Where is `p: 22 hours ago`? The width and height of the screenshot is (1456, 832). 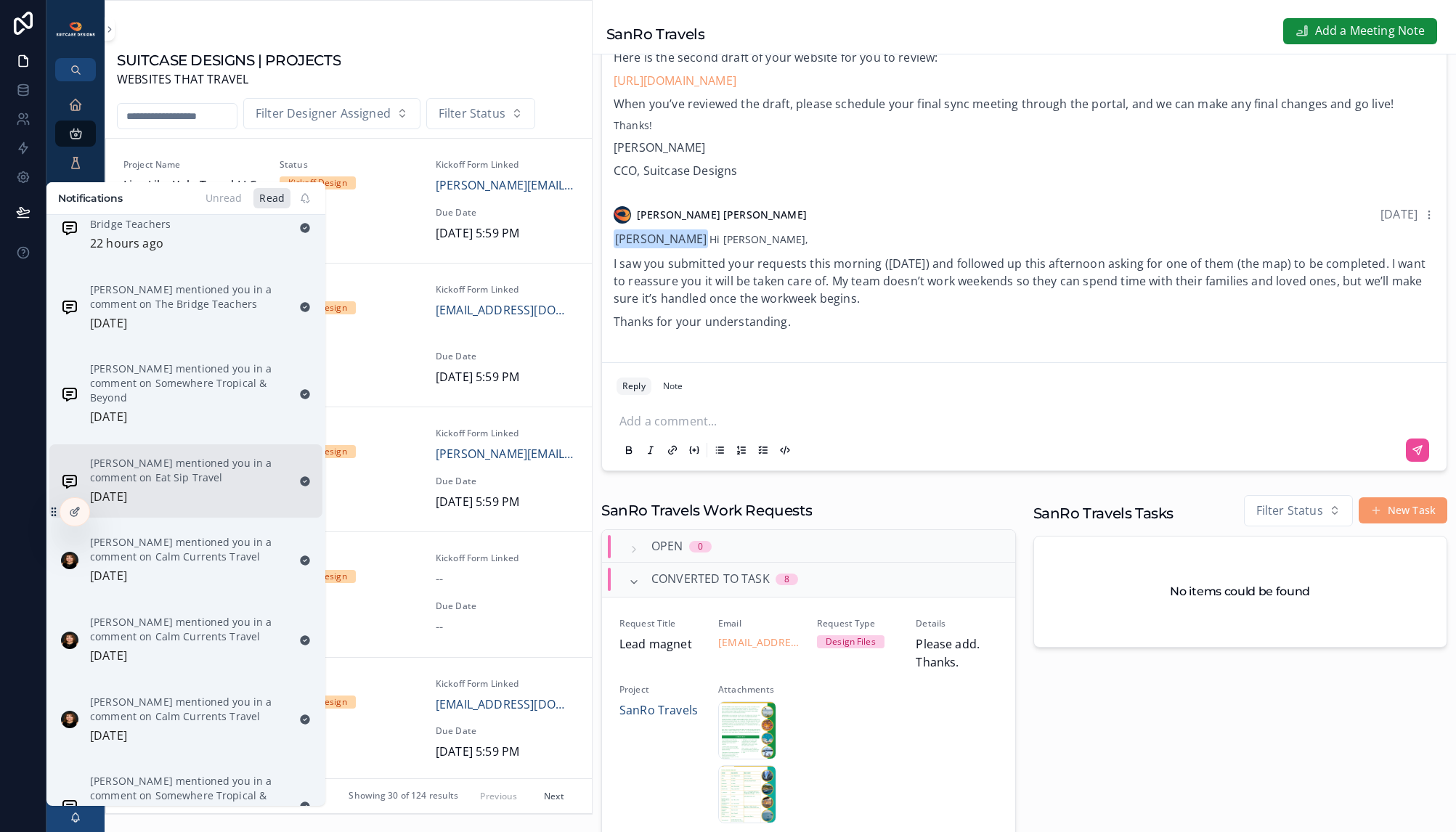 p: 22 hours ago is located at coordinates (126, 244).